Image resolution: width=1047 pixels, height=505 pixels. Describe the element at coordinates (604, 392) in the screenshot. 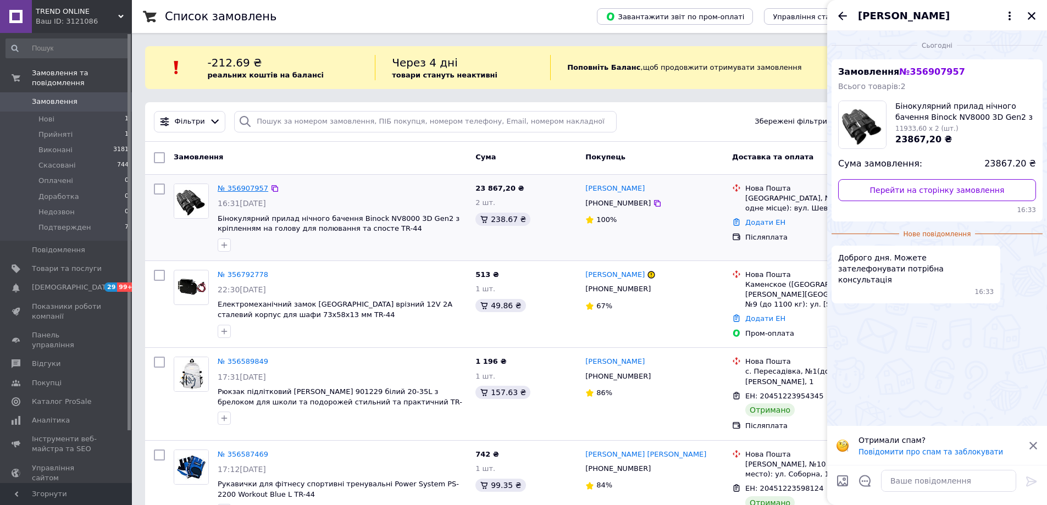

I see `span: 86%` at that location.